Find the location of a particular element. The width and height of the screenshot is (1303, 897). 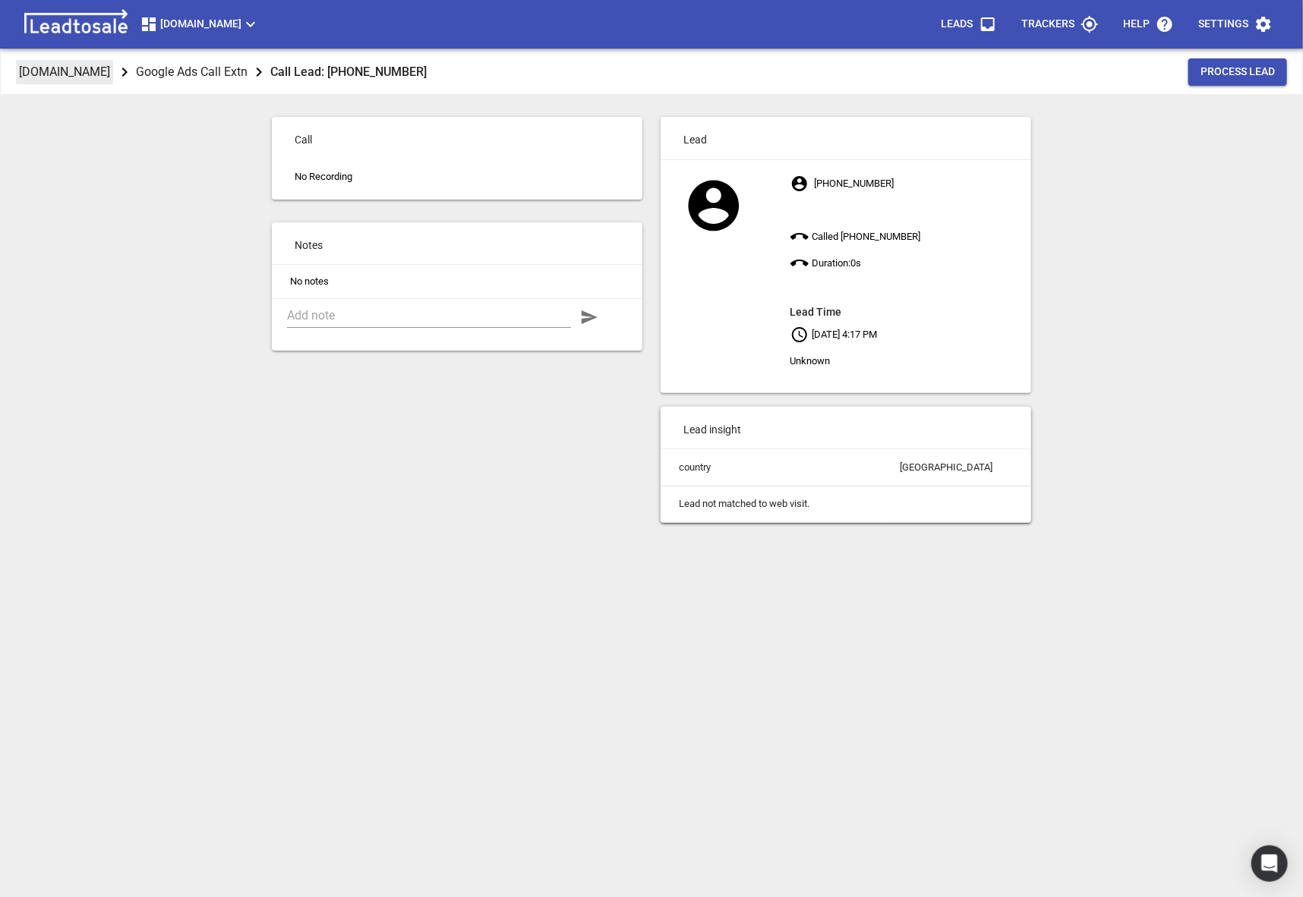

img: logo is located at coordinates (76, 24).